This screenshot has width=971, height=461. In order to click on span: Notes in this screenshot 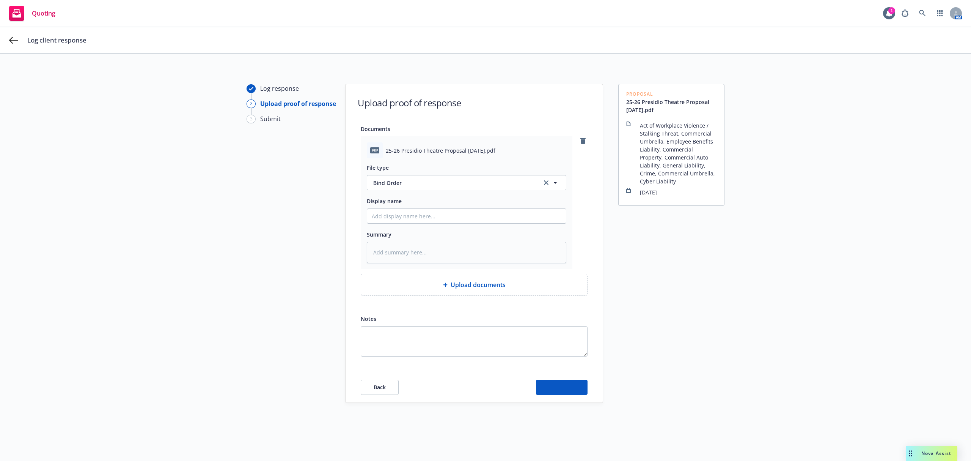, I will do `click(368, 318)`.